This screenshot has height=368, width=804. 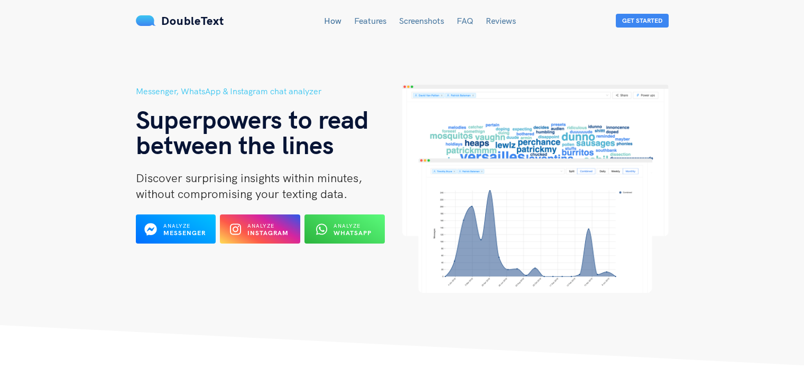 I want to click on b: WhatsApp, so click(x=353, y=232).